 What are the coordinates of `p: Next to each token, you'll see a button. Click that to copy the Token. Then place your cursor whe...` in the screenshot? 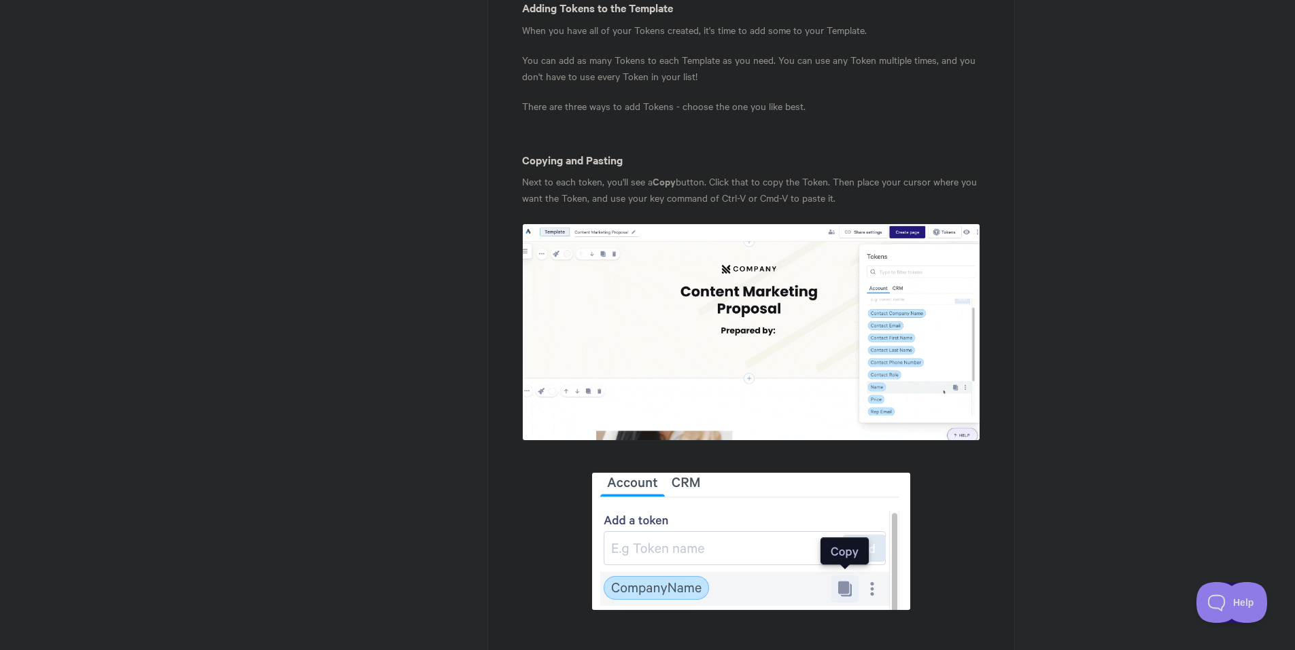 It's located at (750, 190).